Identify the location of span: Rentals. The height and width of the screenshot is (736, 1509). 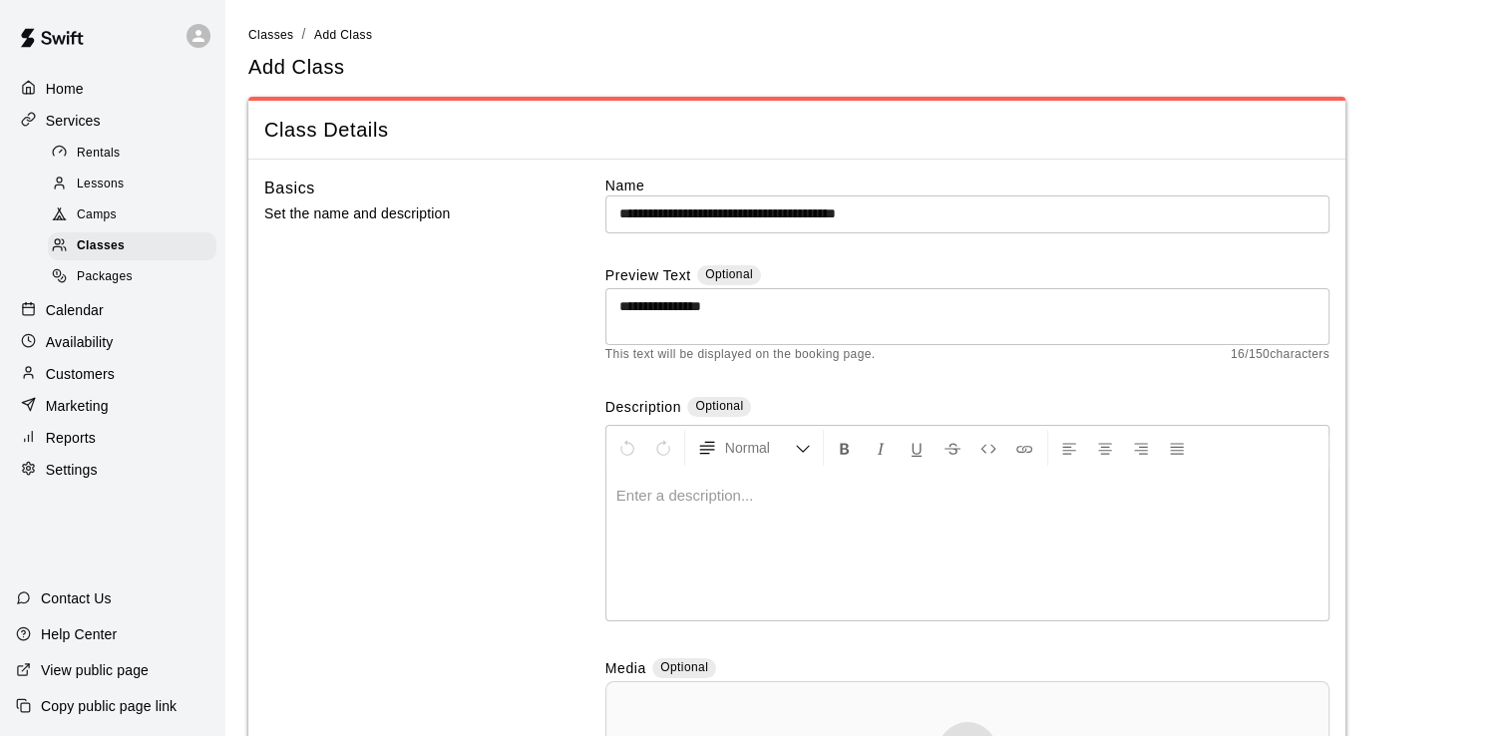
(99, 154).